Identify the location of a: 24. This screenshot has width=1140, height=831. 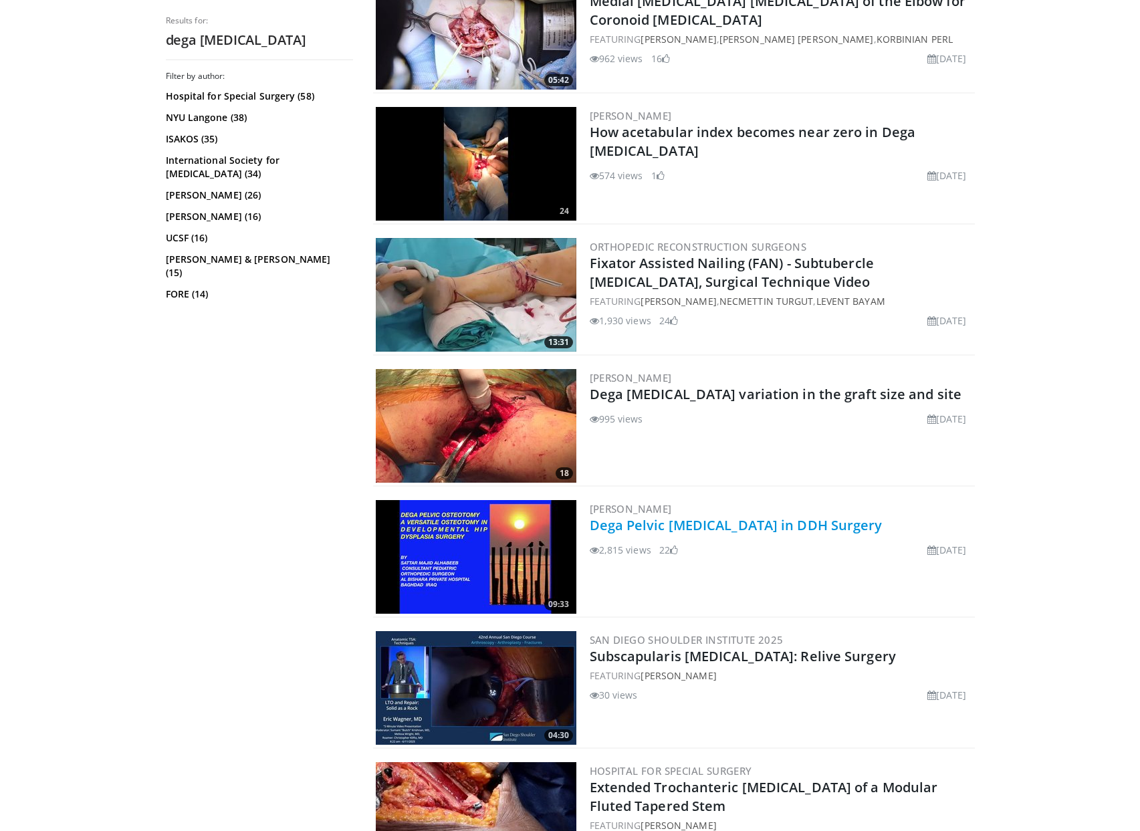
(476, 164).